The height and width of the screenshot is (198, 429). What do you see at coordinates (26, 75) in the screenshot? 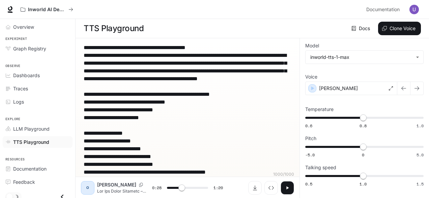
I see `span: Dashboards` at bounding box center [26, 75].